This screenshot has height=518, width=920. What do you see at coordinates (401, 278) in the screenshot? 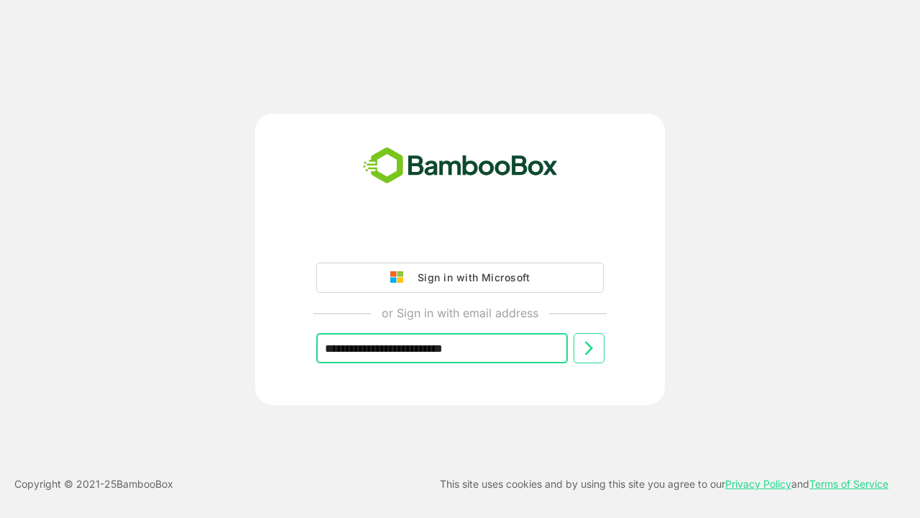
I see `img: google` at bounding box center [401, 278].